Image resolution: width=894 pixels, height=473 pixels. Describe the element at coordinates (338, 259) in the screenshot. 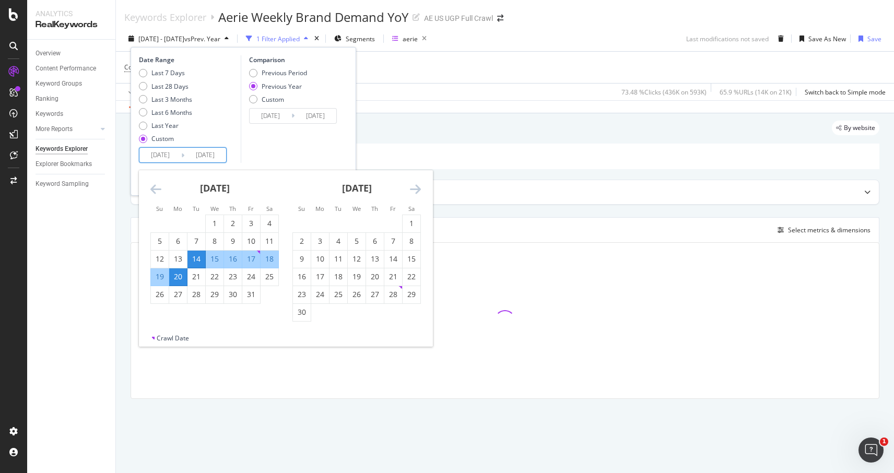

I see `td: Choose Tuesday, June 11, 2024 as your check-in date. It’s available.` at that location.